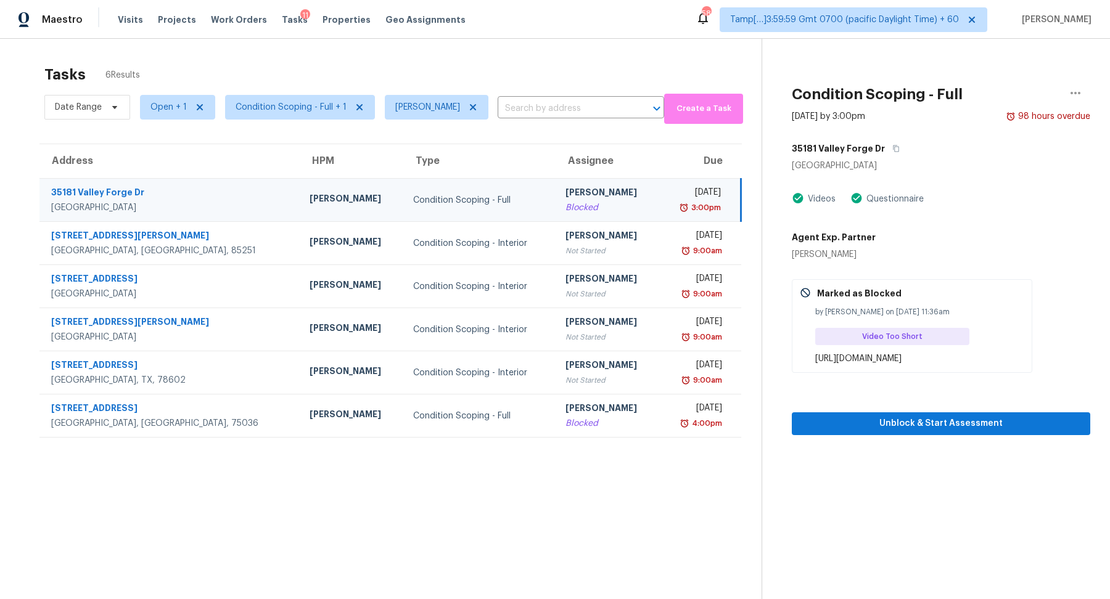 The image size is (1110, 599). What do you see at coordinates (941, 424) in the screenshot?
I see `button: Unblock & Start Assessment` at bounding box center [941, 424].